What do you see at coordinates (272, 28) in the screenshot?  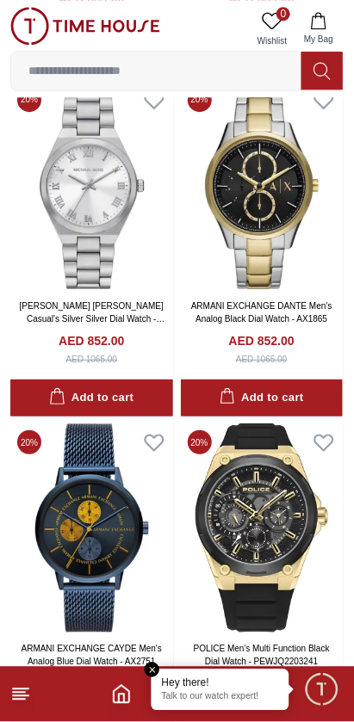 I see `a: 0Wishlist` at bounding box center [272, 28].